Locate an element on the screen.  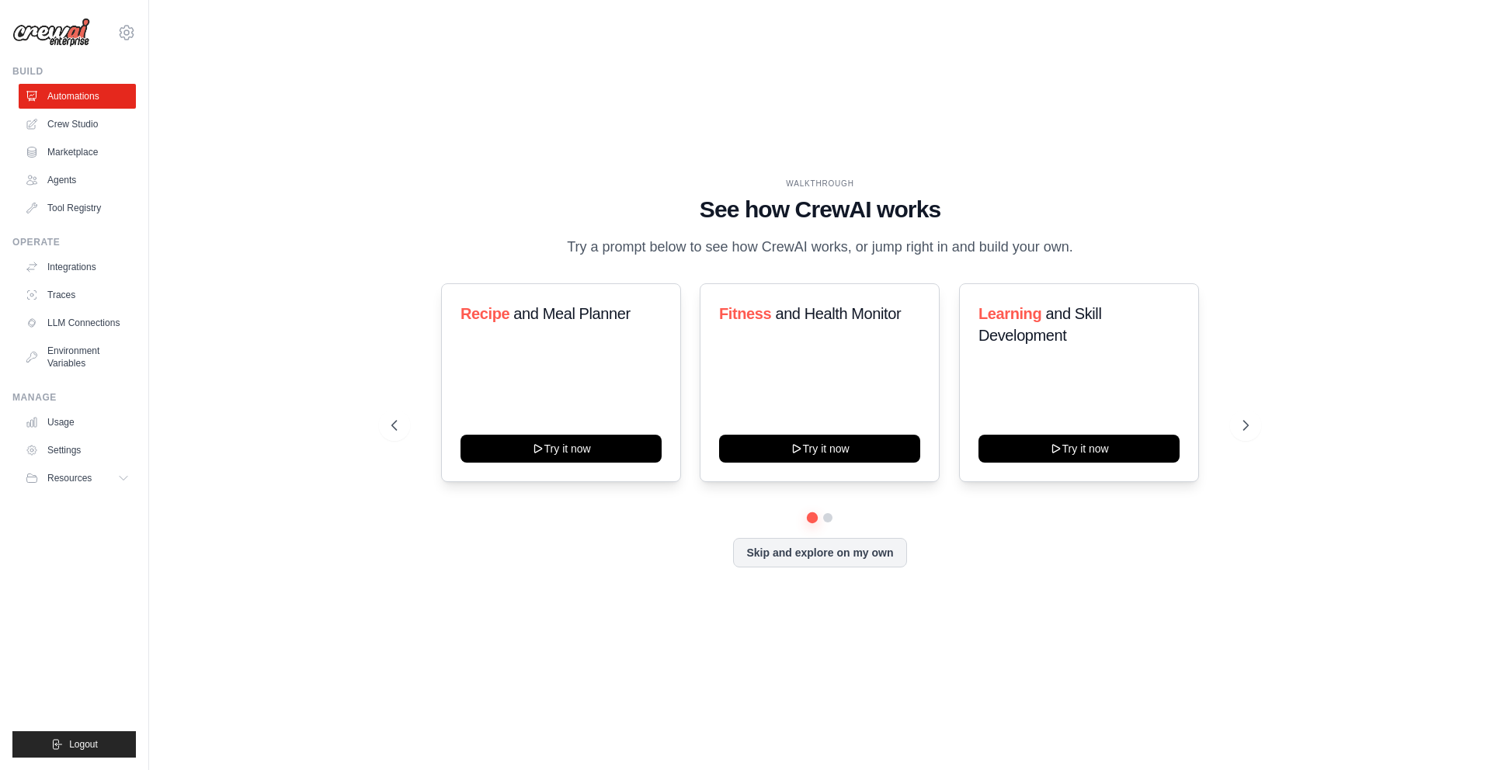
div: Operate is located at coordinates (74, 242).